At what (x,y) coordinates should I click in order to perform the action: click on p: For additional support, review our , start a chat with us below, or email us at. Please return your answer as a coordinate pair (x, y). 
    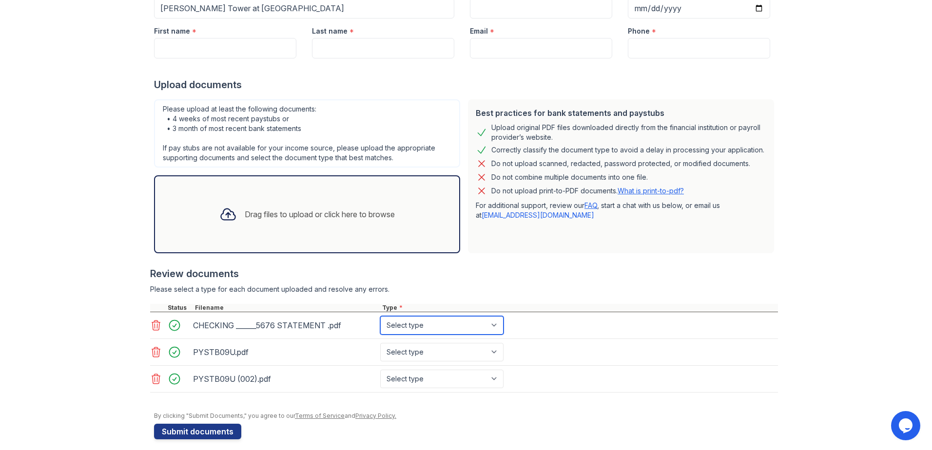
    Looking at the image, I should click on (621, 211).